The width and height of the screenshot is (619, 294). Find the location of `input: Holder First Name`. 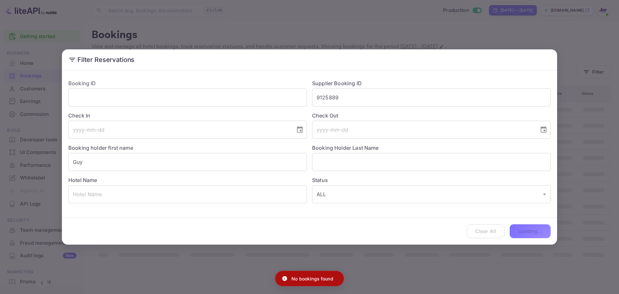

input: Holder First Name is located at coordinates (188, 162).